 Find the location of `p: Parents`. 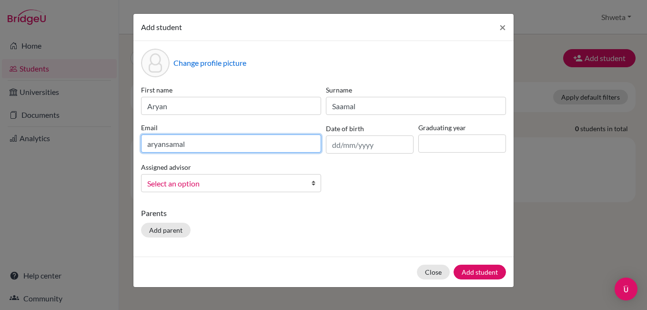

p: Parents is located at coordinates (324, 213).